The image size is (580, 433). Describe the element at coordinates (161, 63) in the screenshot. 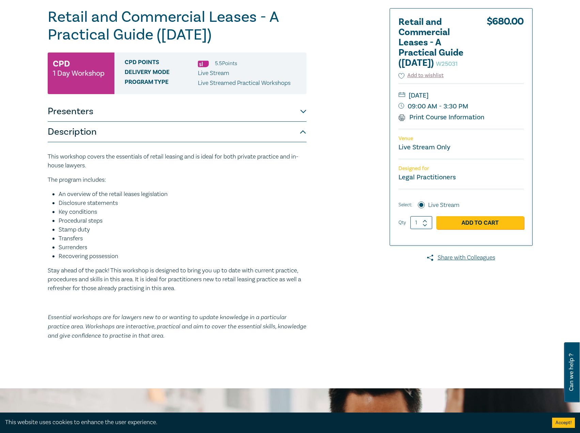

I see `span: CPD Points` at that location.